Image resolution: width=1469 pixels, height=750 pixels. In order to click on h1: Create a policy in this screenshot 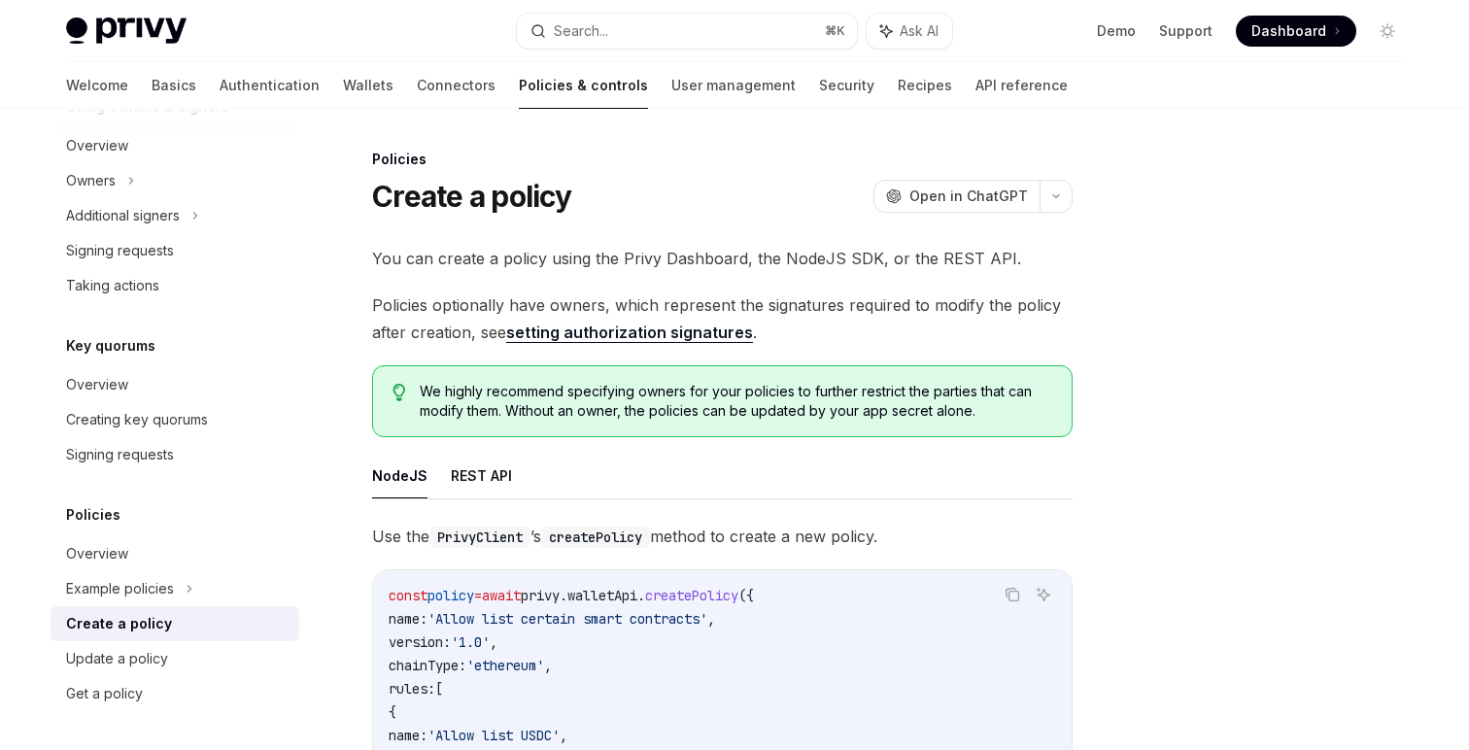, I will do `click(471, 196)`.